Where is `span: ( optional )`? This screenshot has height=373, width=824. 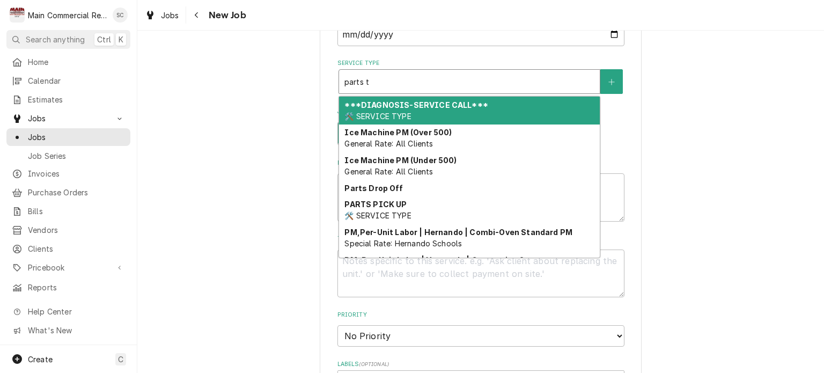 span: ( optional ) is located at coordinates (374, 364).